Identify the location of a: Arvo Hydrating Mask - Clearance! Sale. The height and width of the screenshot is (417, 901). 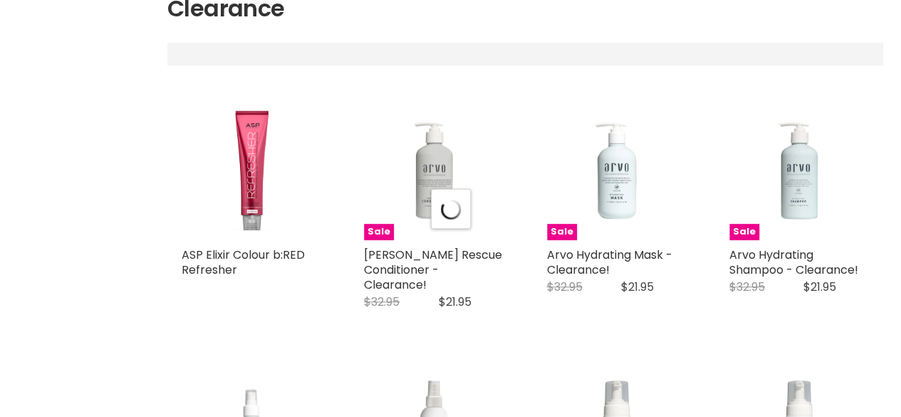
(617, 170).